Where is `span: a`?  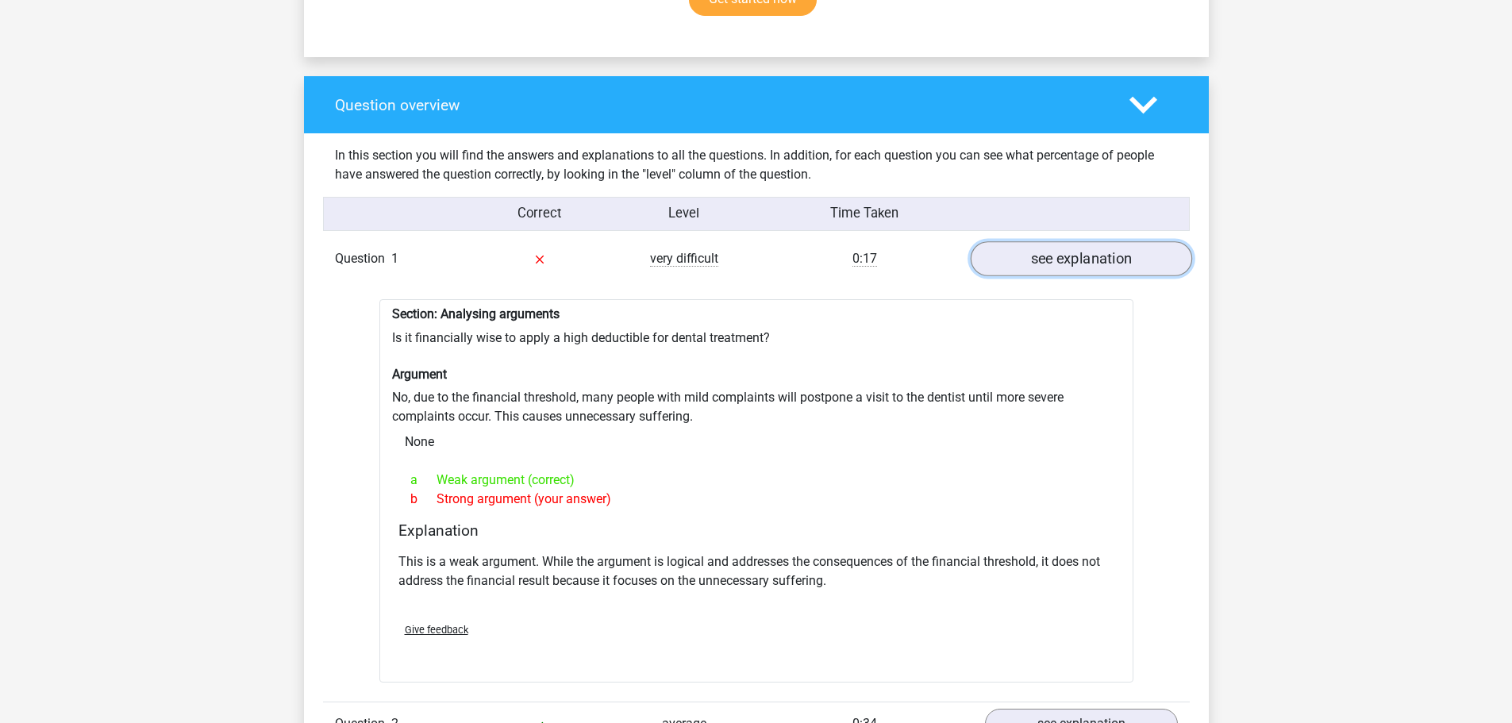 span: a is located at coordinates (423, 480).